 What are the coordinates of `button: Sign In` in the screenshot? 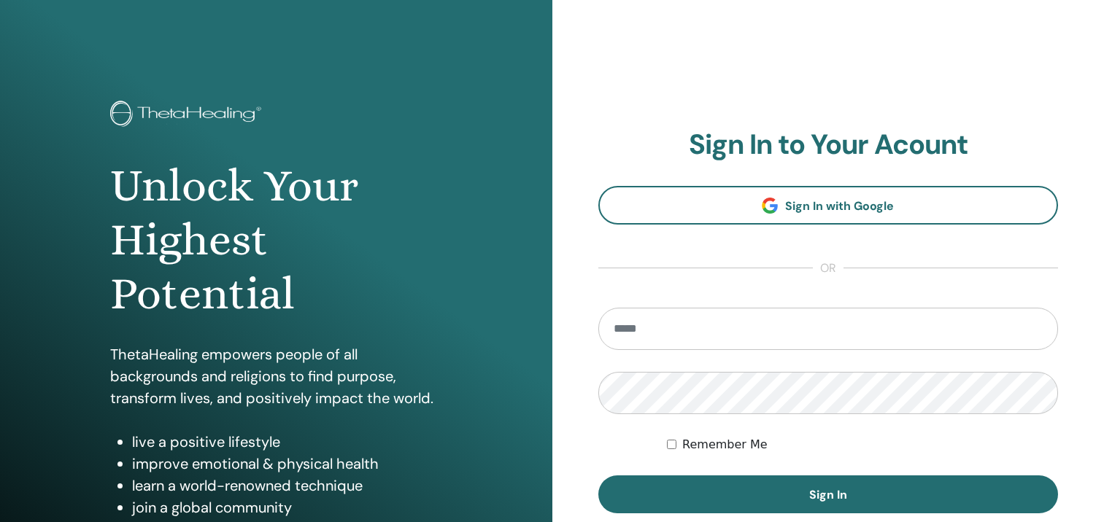 It's located at (828, 495).